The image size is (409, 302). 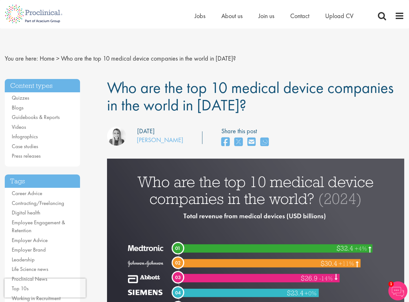 What do you see at coordinates (25, 146) in the screenshot?
I see `a: Case studies` at bounding box center [25, 146].